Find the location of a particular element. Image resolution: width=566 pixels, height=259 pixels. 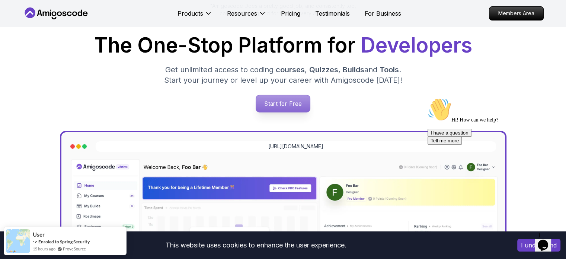

p: For Business is located at coordinates (383, 13).